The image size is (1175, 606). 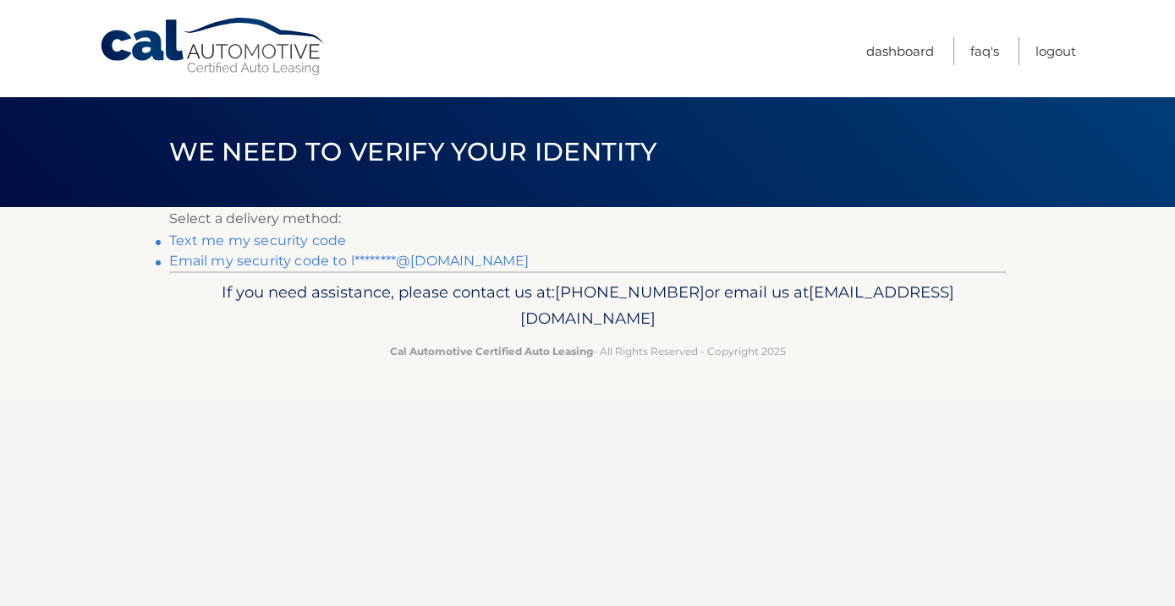 I want to click on a: Logout, so click(x=1055, y=51).